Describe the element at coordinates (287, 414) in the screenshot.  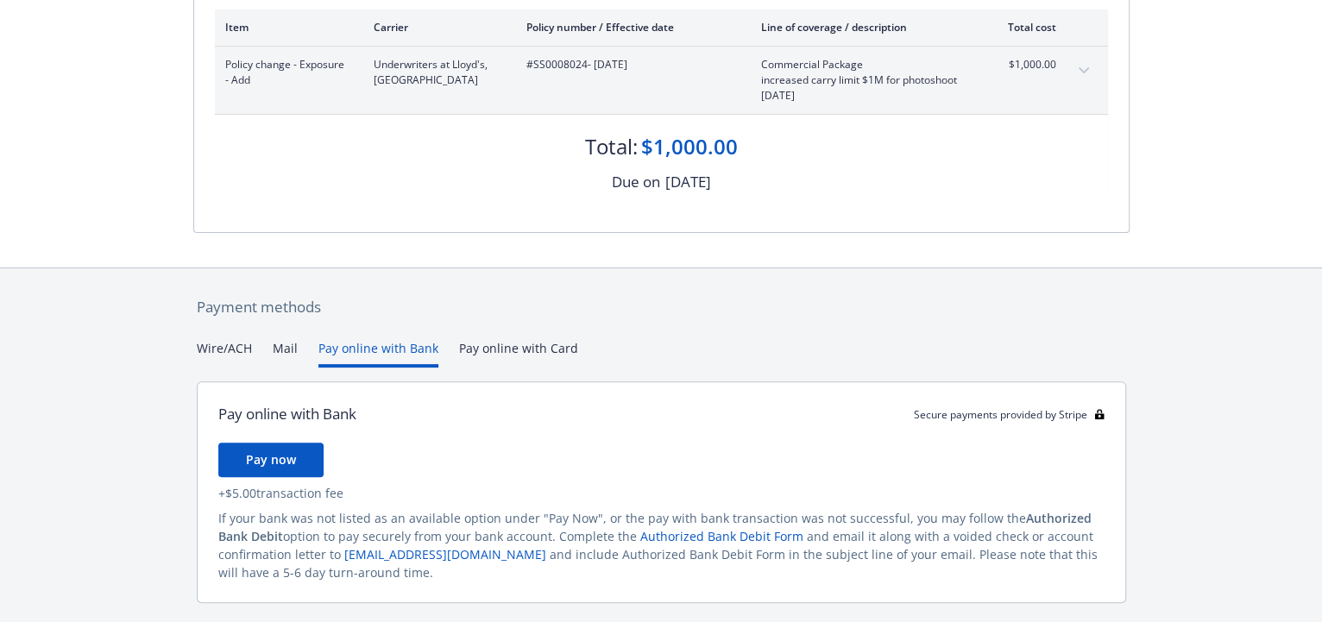
I see `div: Pay online with Bank` at that location.